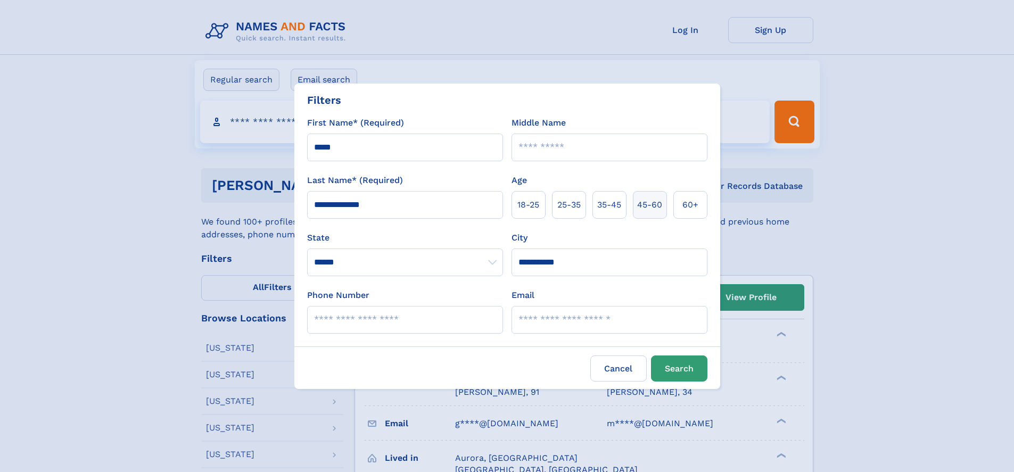 This screenshot has width=1014, height=472. What do you see at coordinates (609, 205) in the screenshot?
I see `span: 35‑45` at bounding box center [609, 205].